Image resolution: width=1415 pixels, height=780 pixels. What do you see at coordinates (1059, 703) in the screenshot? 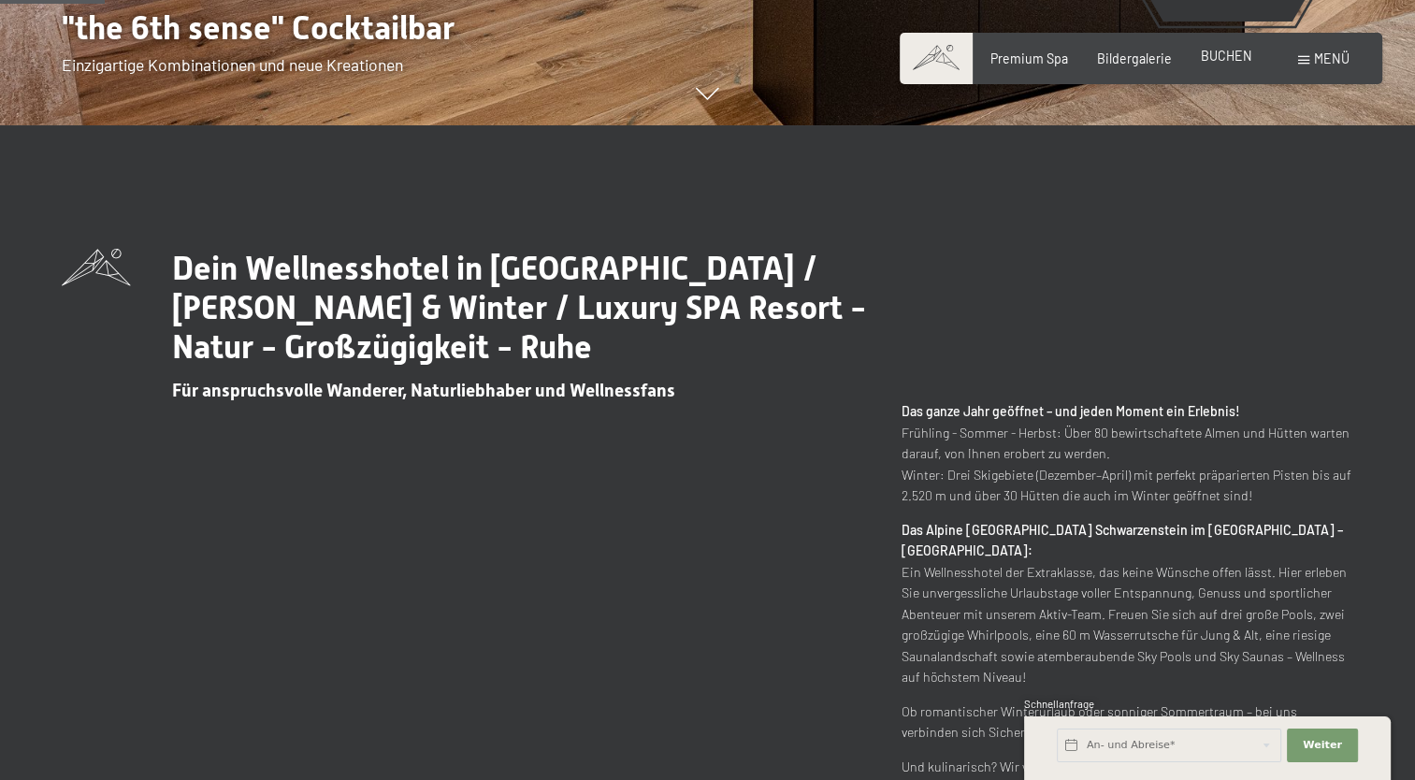
I see `span: Schnellanfrage` at bounding box center [1059, 703].